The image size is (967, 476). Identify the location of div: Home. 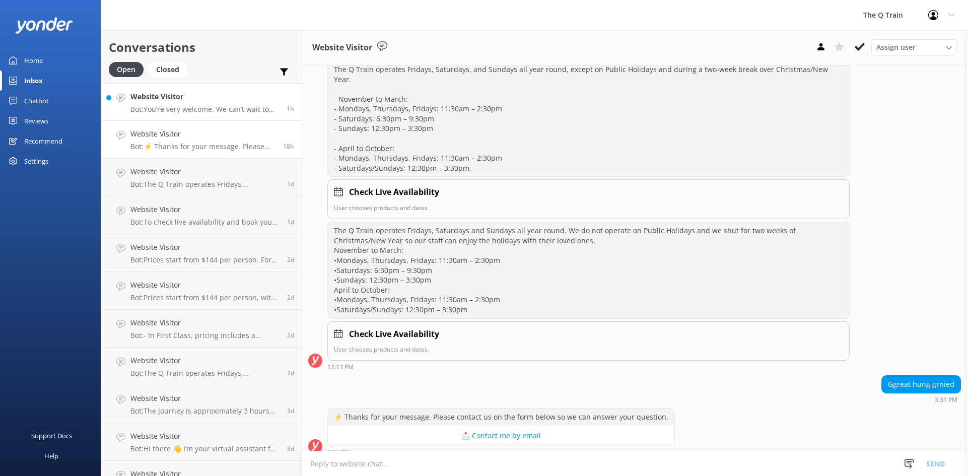
(33, 60).